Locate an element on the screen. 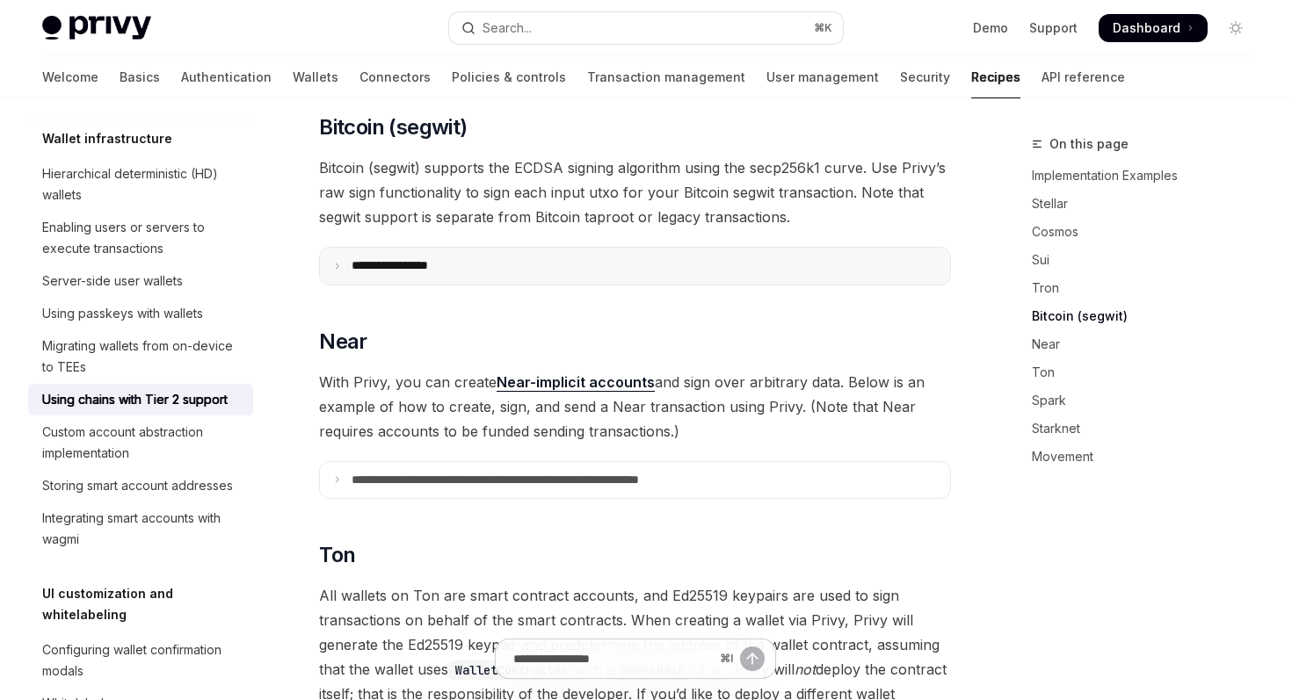 This screenshot has height=700, width=1292. a: Welcome is located at coordinates (70, 77).